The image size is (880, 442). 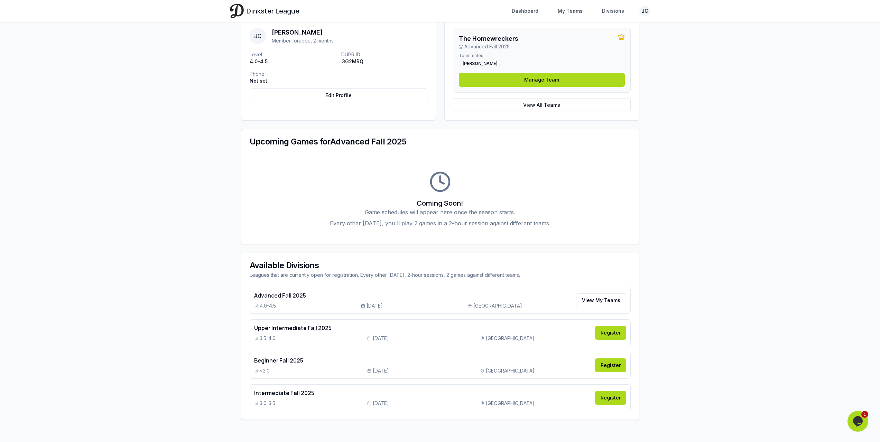 What do you see at coordinates (440, 266) in the screenshot?
I see `div: Available Divisions` at bounding box center [440, 266].